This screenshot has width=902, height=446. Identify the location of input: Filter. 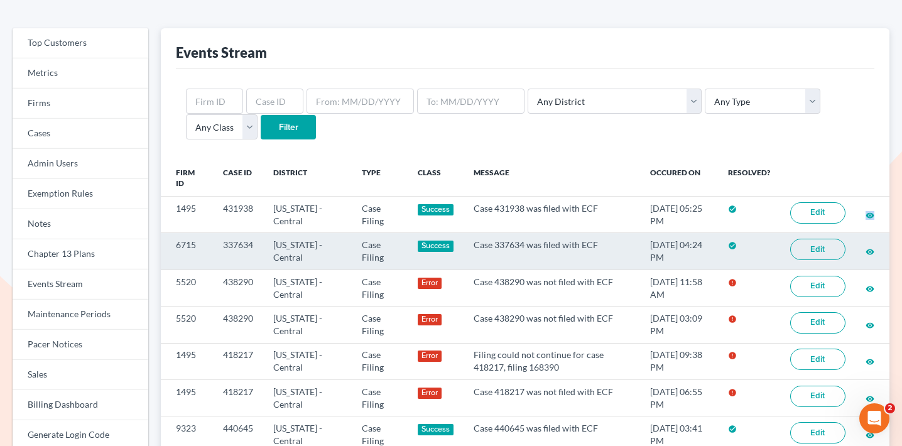
(288, 128).